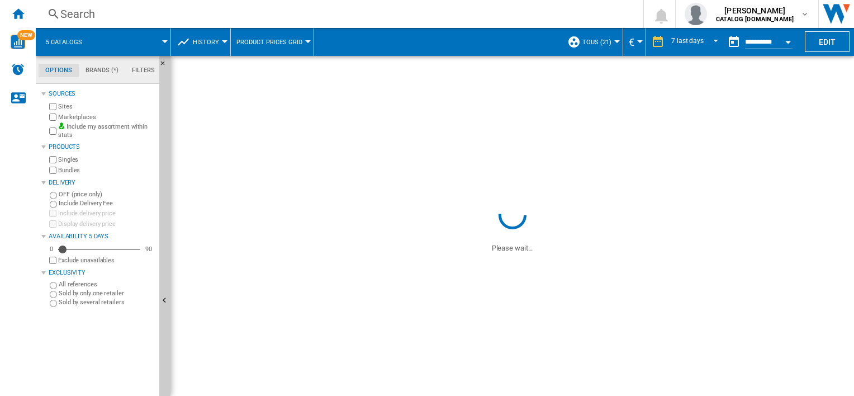 This screenshot has height=396, width=854. Describe the element at coordinates (149, 249) in the screenshot. I see `div: 90` at that location.